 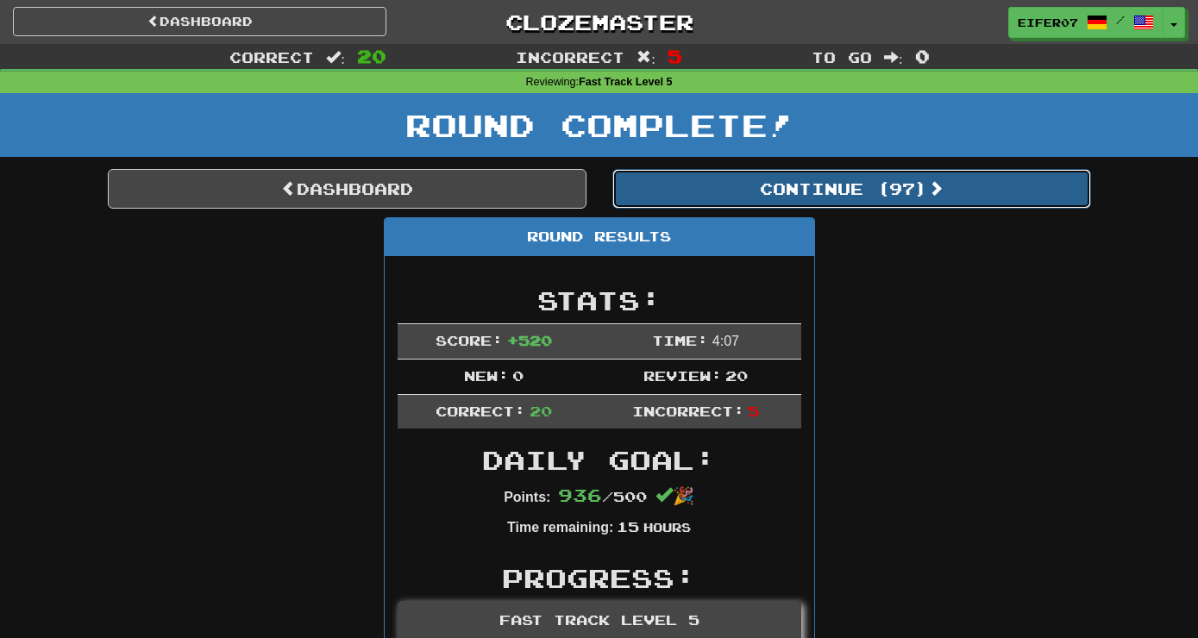 I want to click on strong: Points:, so click(x=527, y=497).